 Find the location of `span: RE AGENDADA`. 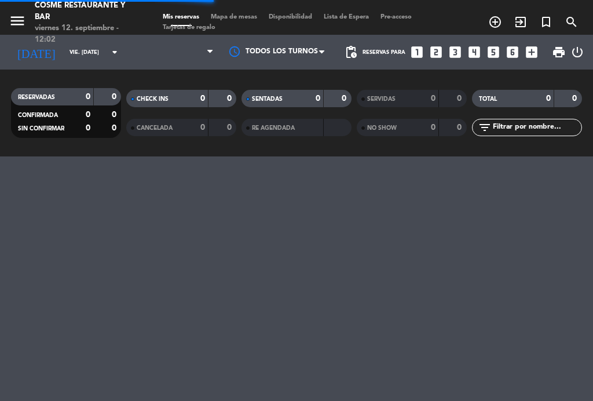

span: RE AGENDADA is located at coordinates (273, 128).